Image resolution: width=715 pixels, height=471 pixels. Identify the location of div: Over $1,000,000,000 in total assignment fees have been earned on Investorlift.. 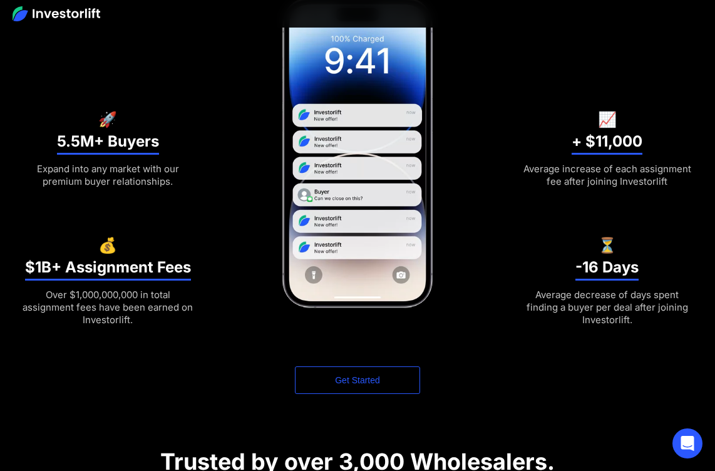
(108, 307).